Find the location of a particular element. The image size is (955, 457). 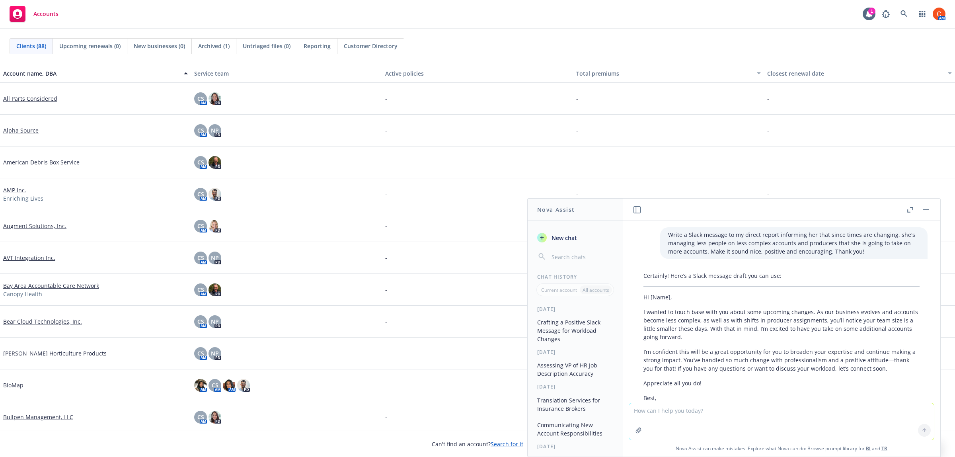

span: New businesses (0) is located at coordinates (159, 46).